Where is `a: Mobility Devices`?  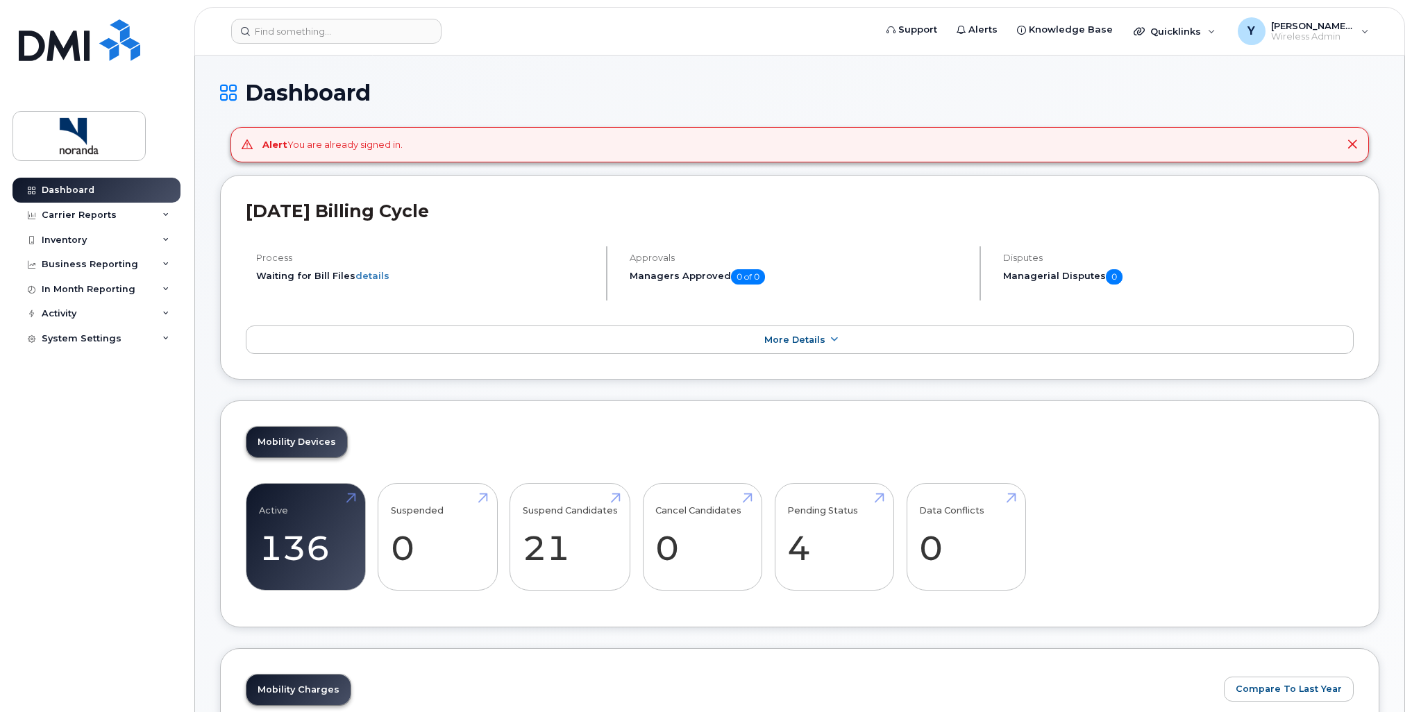 a: Mobility Devices is located at coordinates (296, 442).